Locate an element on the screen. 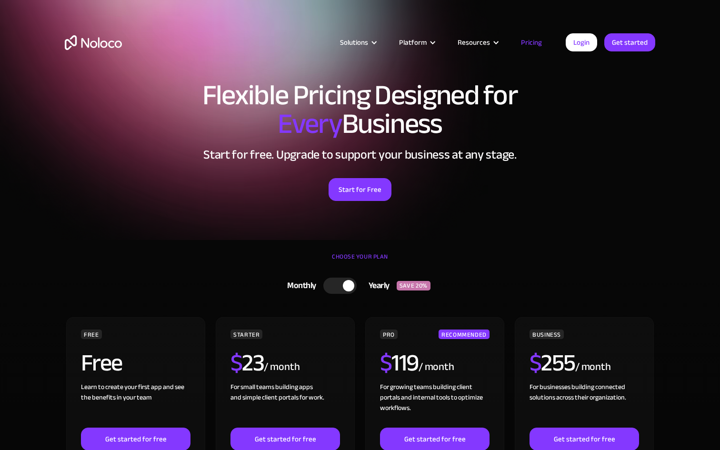  a: home is located at coordinates (93, 42).